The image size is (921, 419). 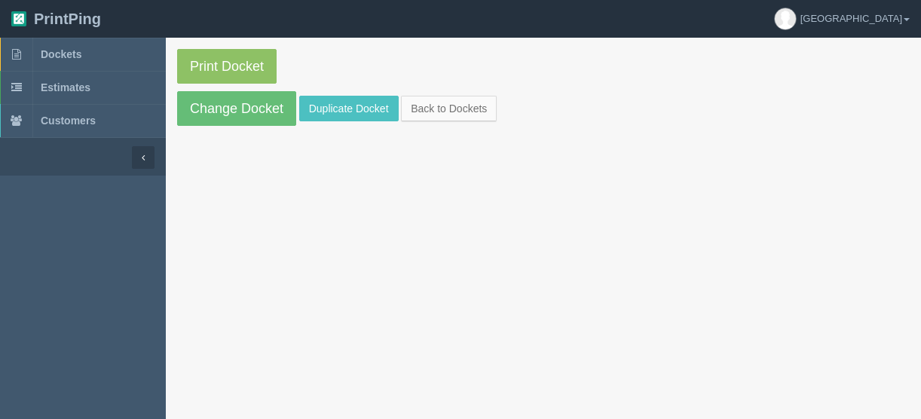 What do you see at coordinates (785, 19) in the screenshot?
I see `img: avatar_default-7531ab5dedf162e01f1e0bb0964e6a185e93c5c22dfe317fb01d7f8cd2b1632c.jpg` at bounding box center [785, 19].